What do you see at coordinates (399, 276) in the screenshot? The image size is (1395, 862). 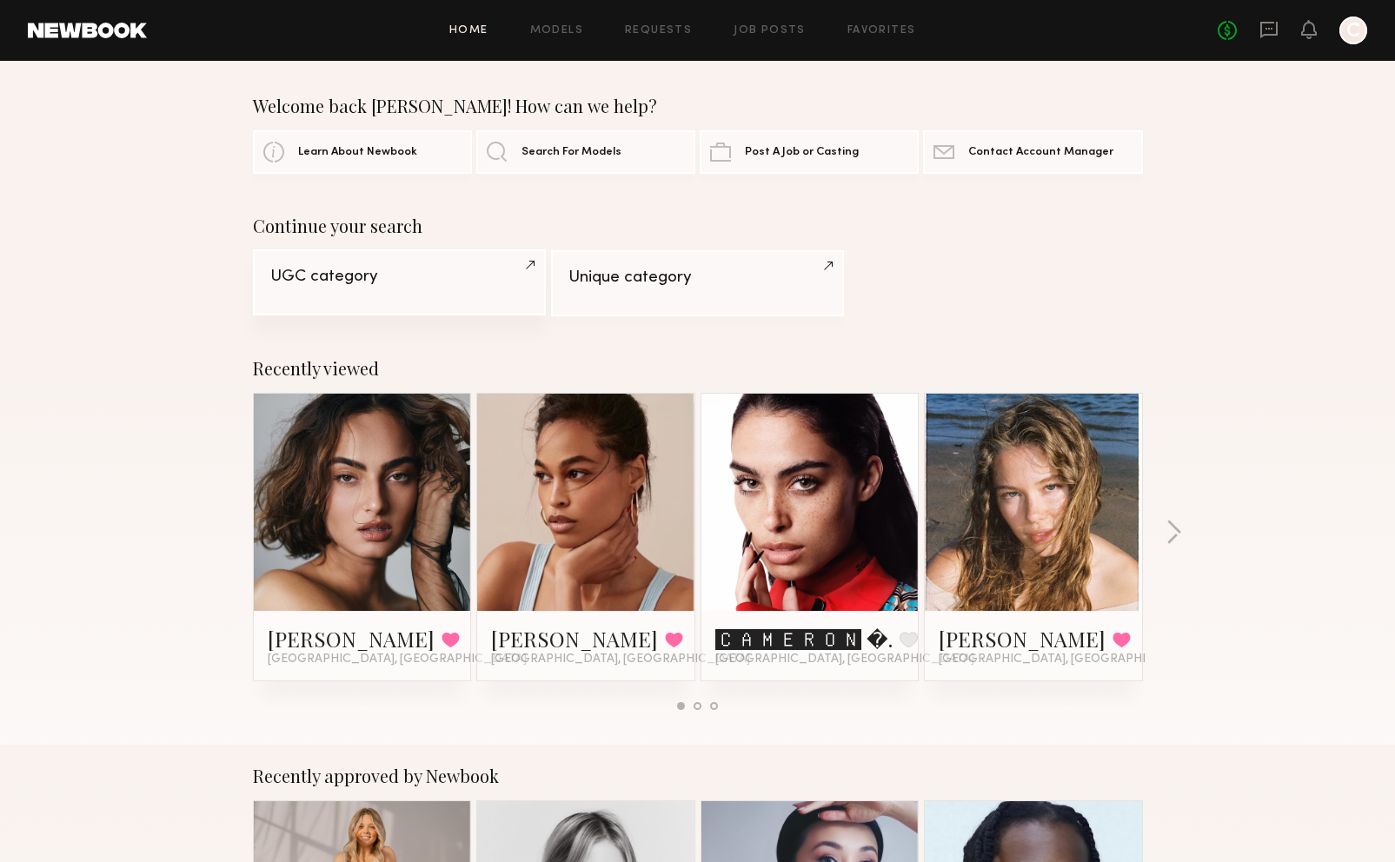 I see `div: UGC category` at bounding box center [399, 276].